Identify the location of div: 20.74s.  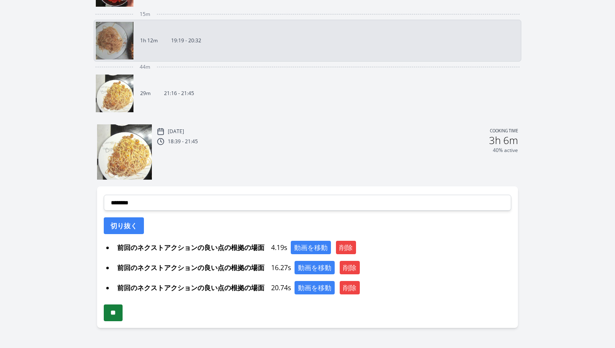
(313, 288).